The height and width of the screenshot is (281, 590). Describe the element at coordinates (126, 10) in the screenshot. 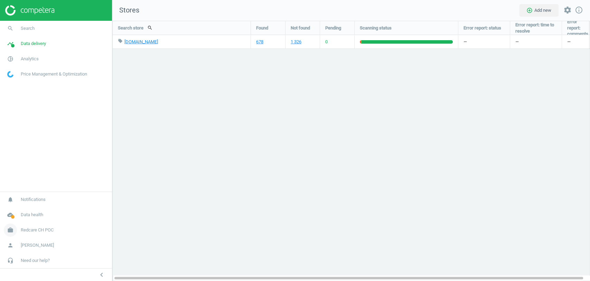

I see `span: Stores` at that location.